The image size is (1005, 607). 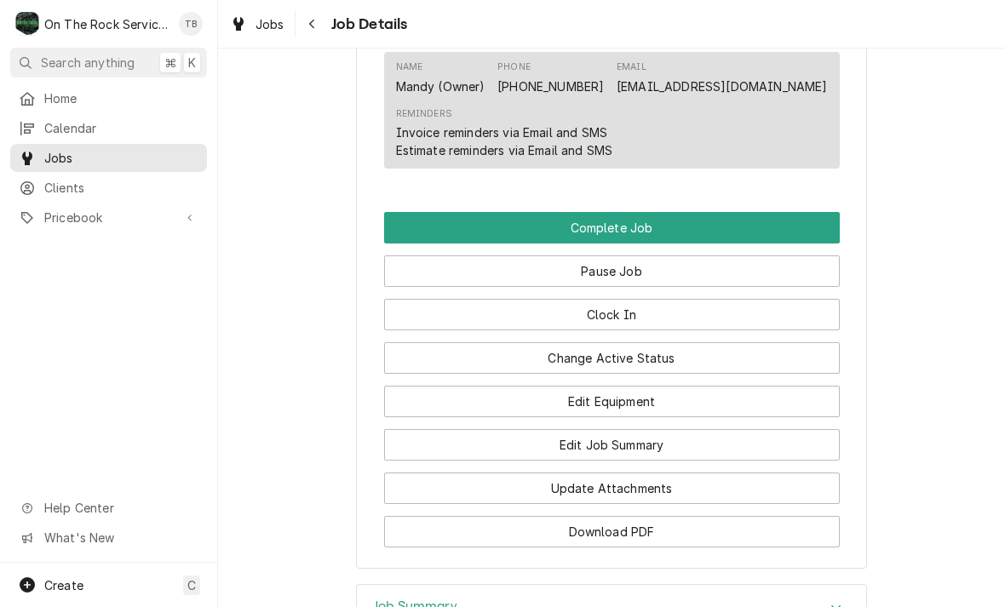 What do you see at coordinates (121, 98) in the screenshot?
I see `span: Home` at bounding box center [121, 98].